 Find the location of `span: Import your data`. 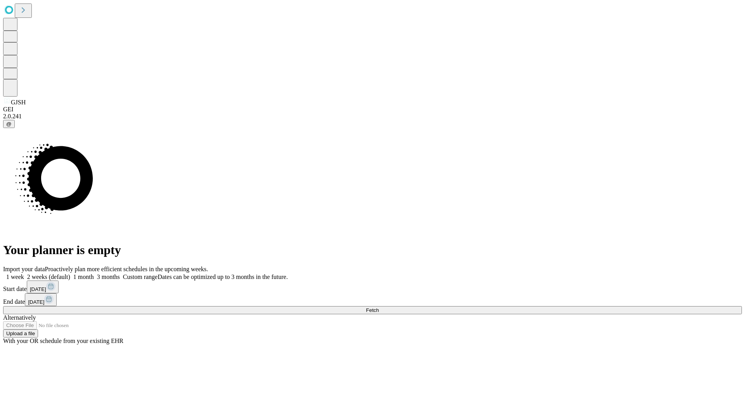

span: Import your data is located at coordinates (24, 269).